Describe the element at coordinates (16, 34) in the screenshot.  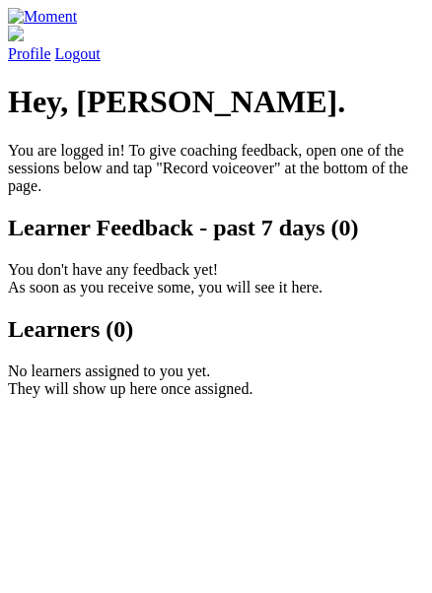
I see `img: default_avatar-b4e2223d03051bc43aaaccfb402a43260a3f17acc7fafc1603fdf008d6cba3c9.png` at that location.